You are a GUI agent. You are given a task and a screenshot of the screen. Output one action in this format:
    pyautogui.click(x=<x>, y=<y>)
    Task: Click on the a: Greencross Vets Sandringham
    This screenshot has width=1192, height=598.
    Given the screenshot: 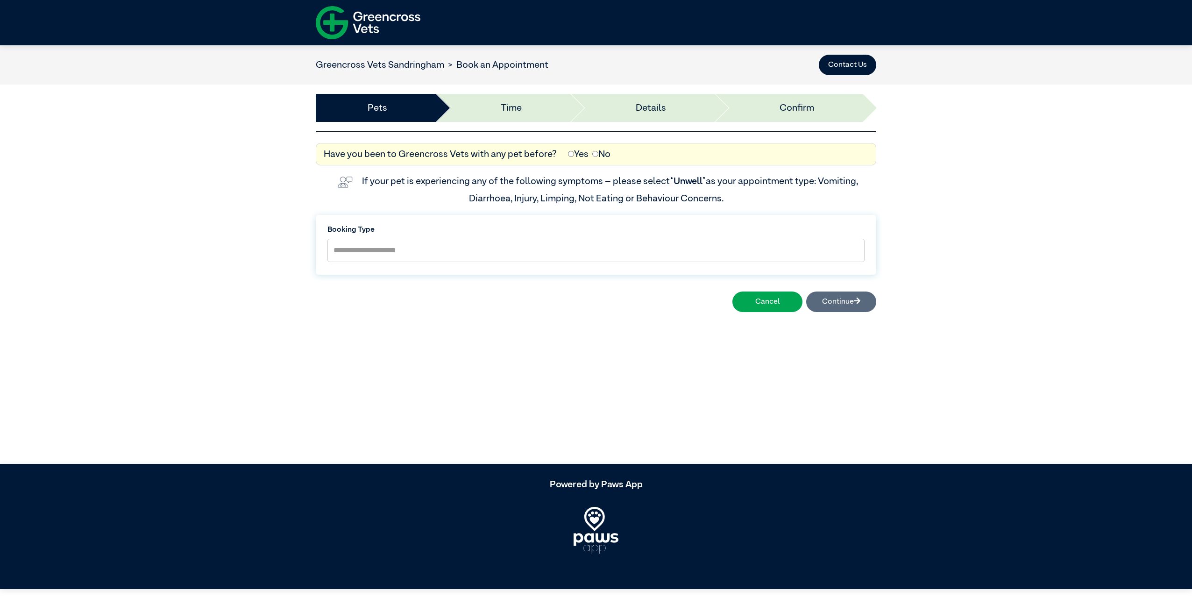 What is the action you would take?
    pyautogui.click(x=380, y=65)
    